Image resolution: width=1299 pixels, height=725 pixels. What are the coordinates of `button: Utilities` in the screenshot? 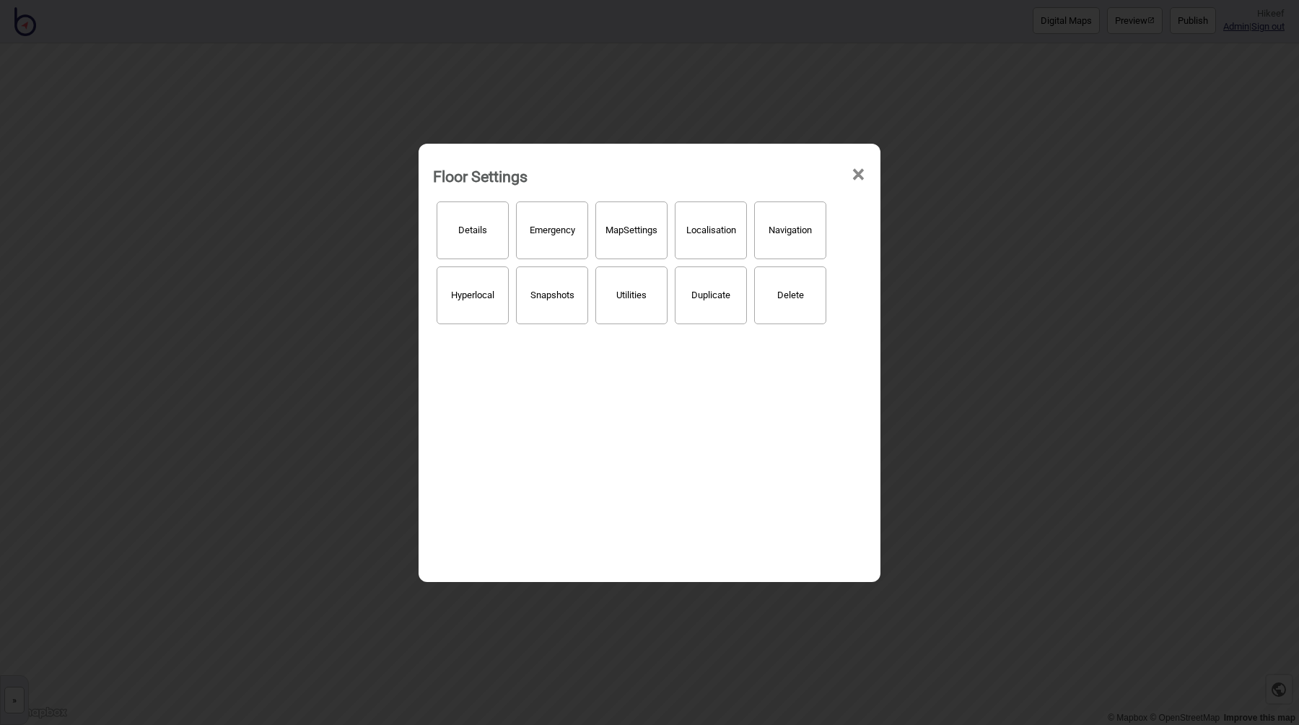 It's located at (632, 295).